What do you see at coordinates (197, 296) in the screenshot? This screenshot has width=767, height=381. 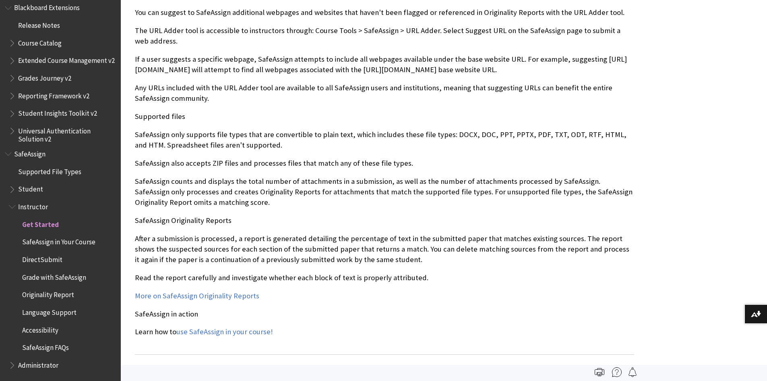 I see `a: More on SafeAssign Originality Reports` at bounding box center [197, 296].